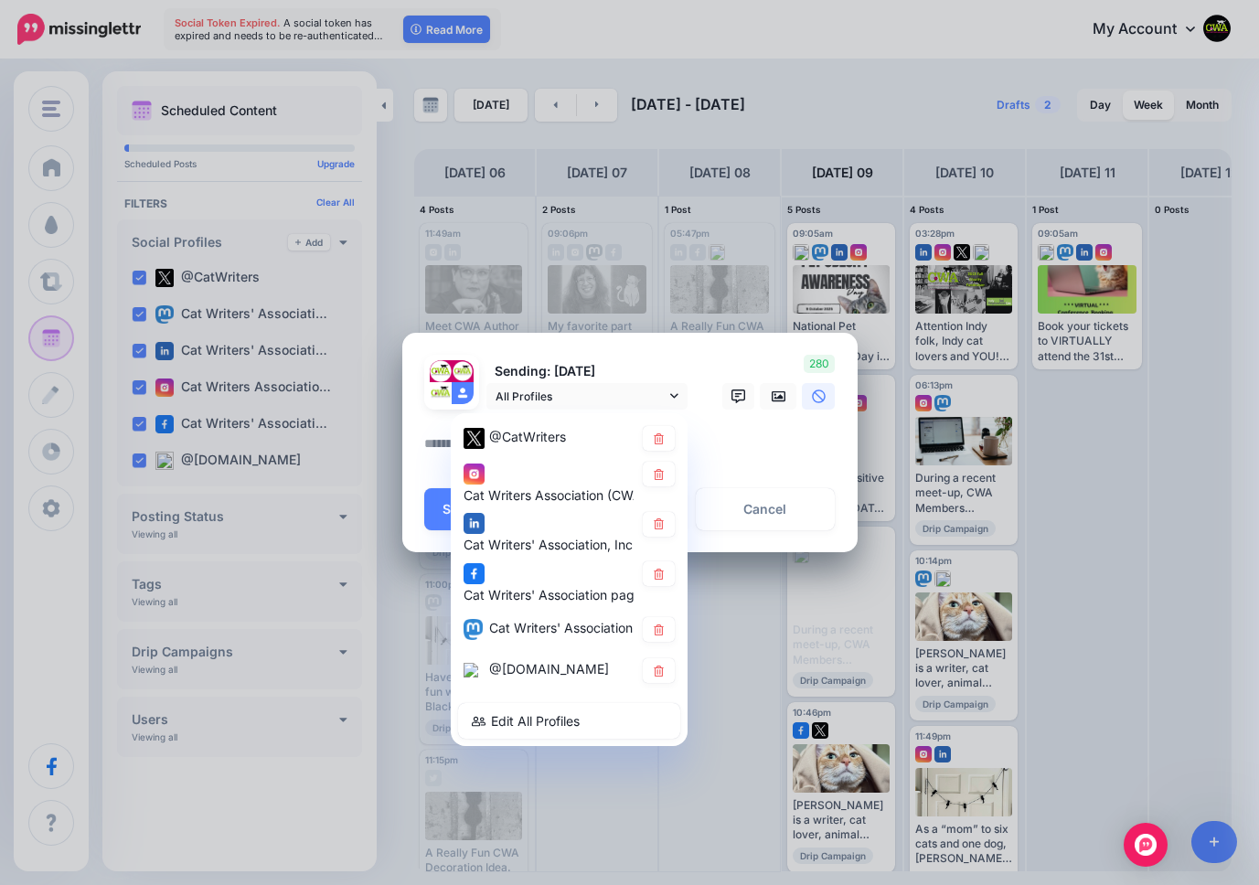 This screenshot has width=1259, height=885. Describe the element at coordinates (471, 671) in the screenshot. I see `img: bluesky-square.png` at that location.